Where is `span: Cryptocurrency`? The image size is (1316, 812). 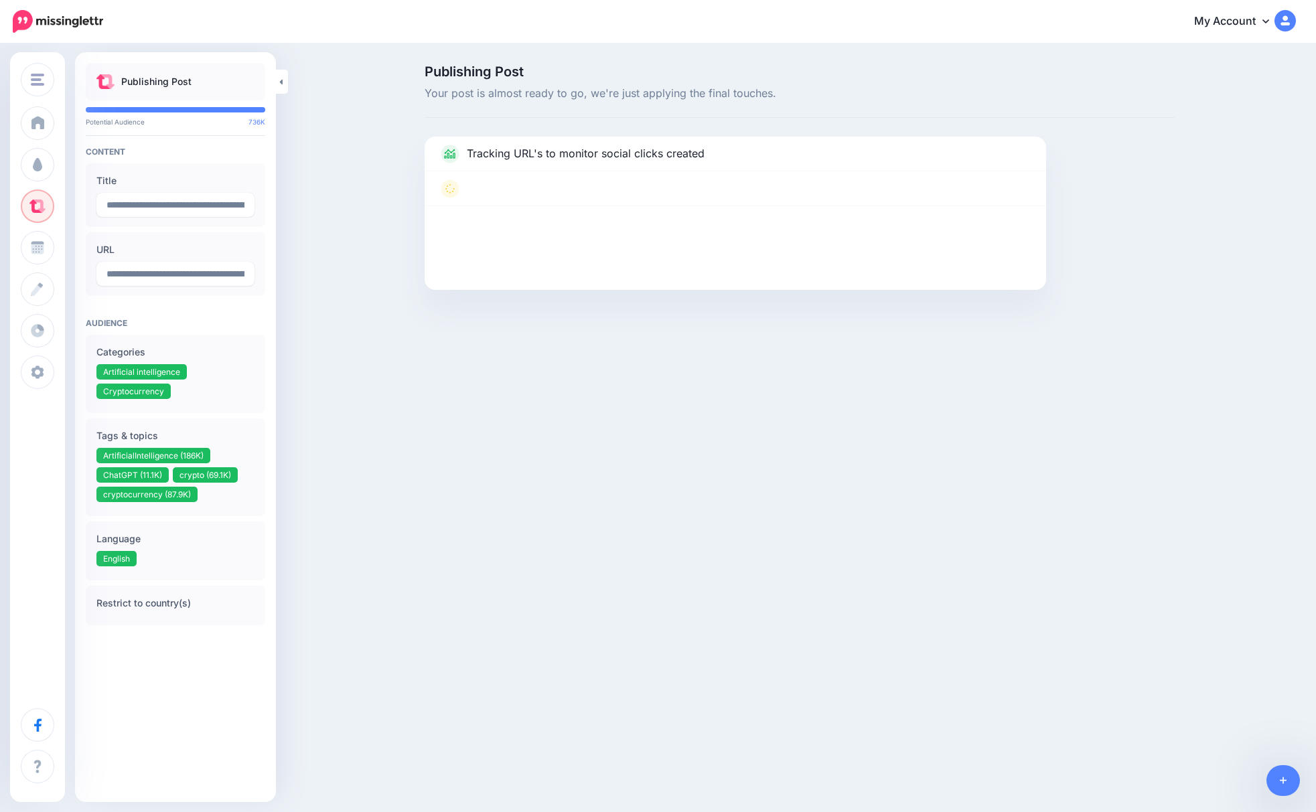
span: Cryptocurrency is located at coordinates (133, 391).